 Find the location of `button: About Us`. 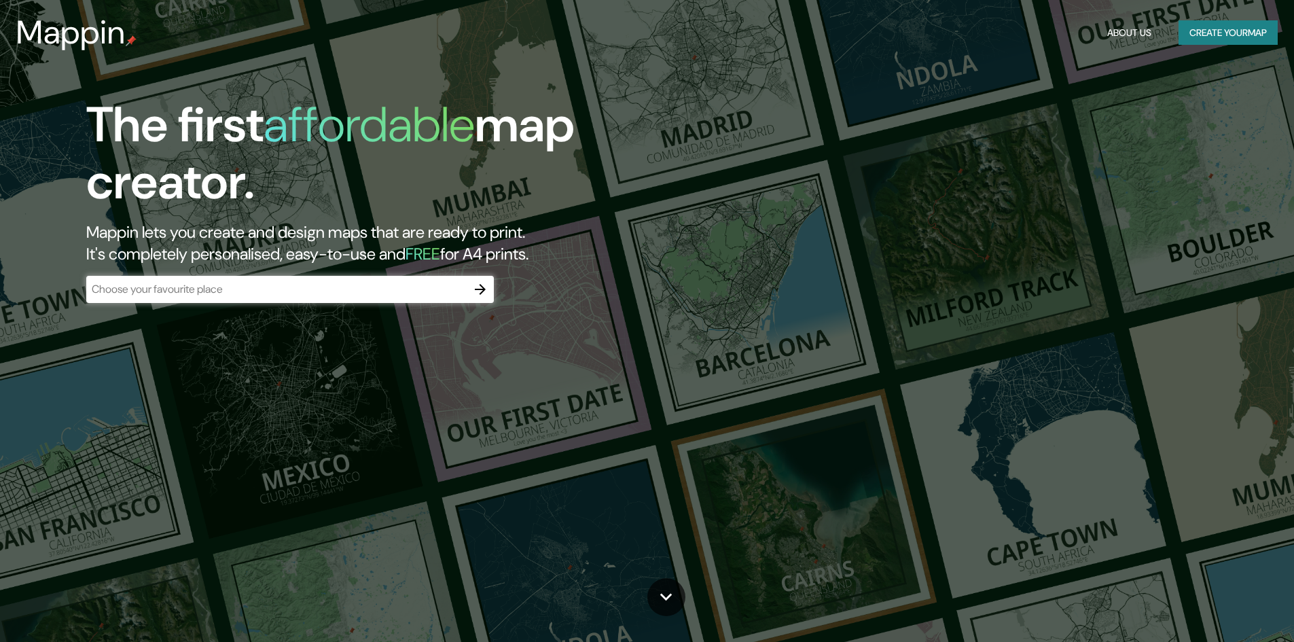

button: About Us is located at coordinates (1129, 33).